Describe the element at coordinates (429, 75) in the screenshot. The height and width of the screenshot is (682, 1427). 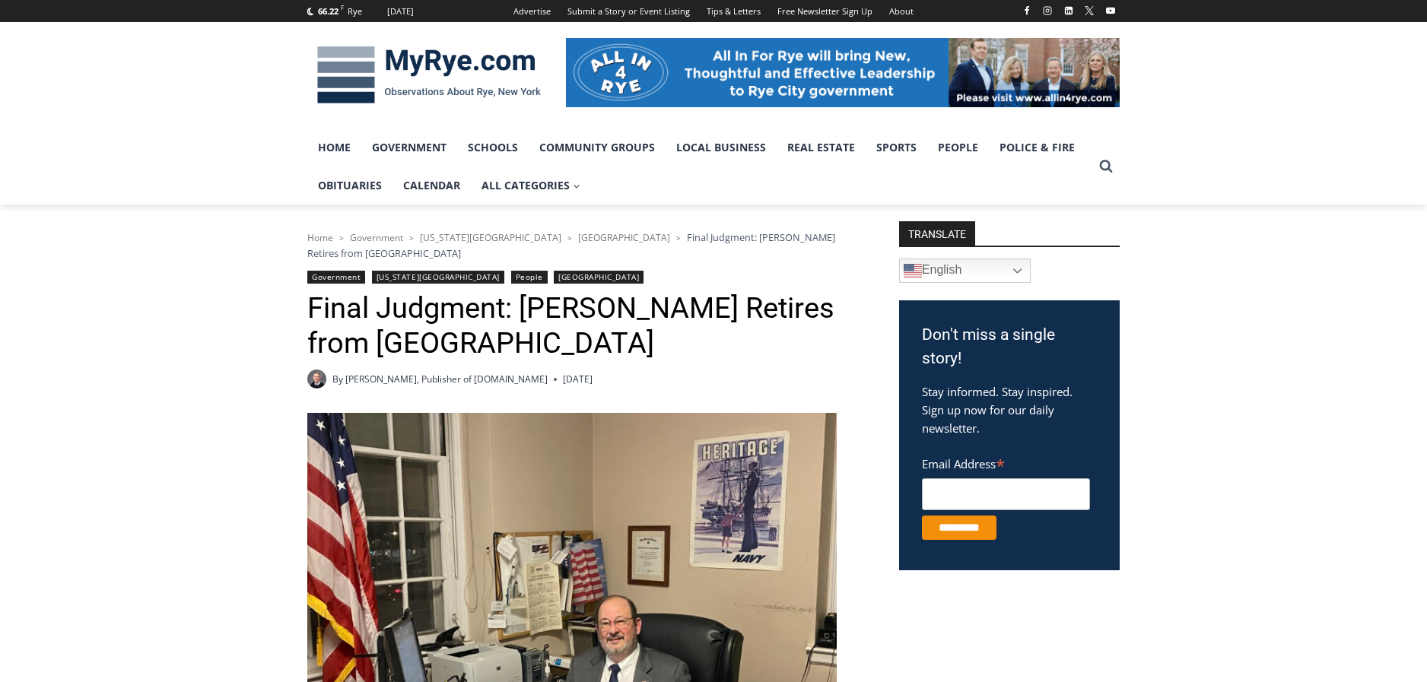
I see `img: MyRye.com` at that location.